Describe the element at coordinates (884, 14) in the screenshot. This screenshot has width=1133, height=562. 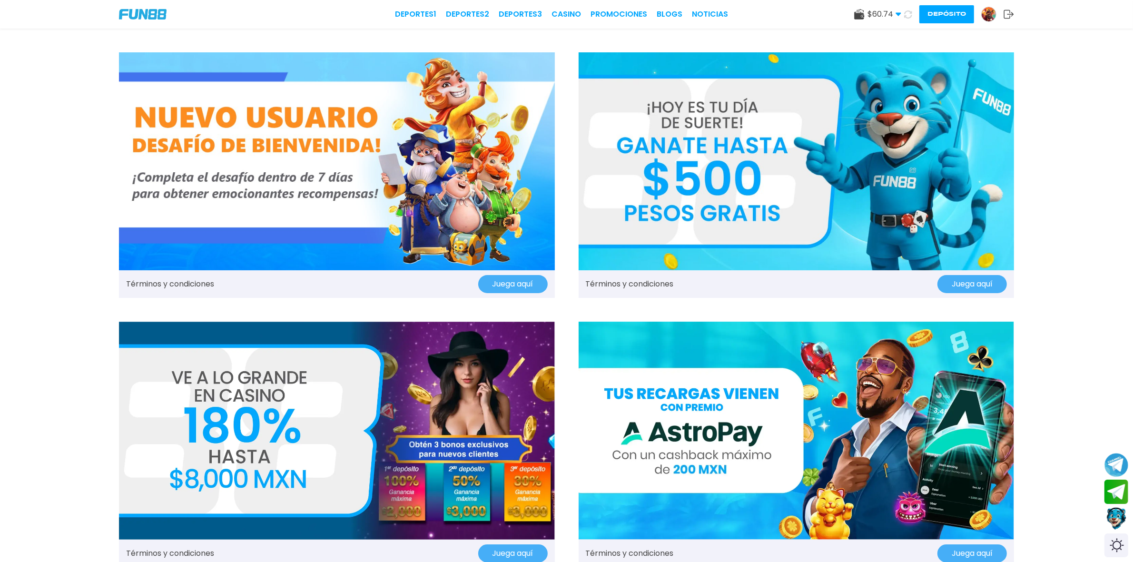
I see `span: $ 60.74` at that location.